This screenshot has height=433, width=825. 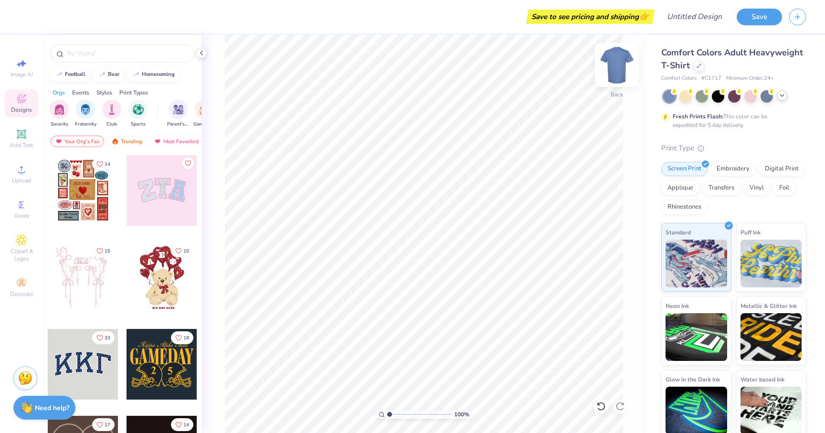 What do you see at coordinates (127, 53) in the screenshot?
I see `input: Try "Alpha"` at bounding box center [127, 53].